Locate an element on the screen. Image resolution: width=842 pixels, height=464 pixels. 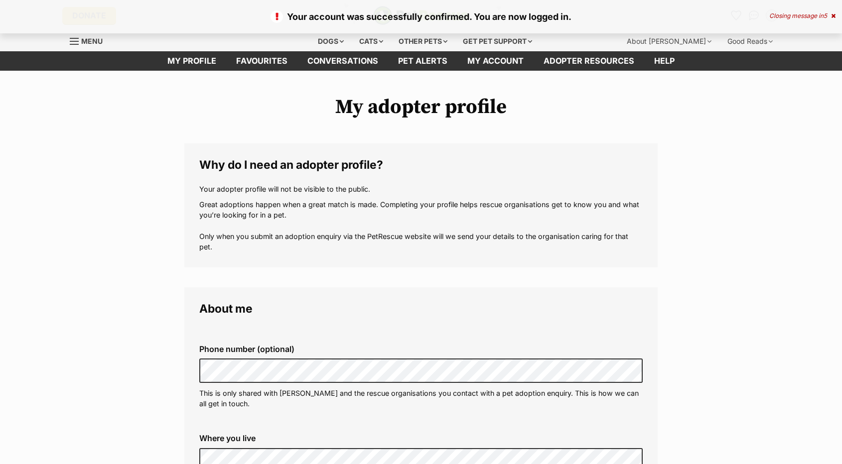
div: Cats is located at coordinates (371, 41).